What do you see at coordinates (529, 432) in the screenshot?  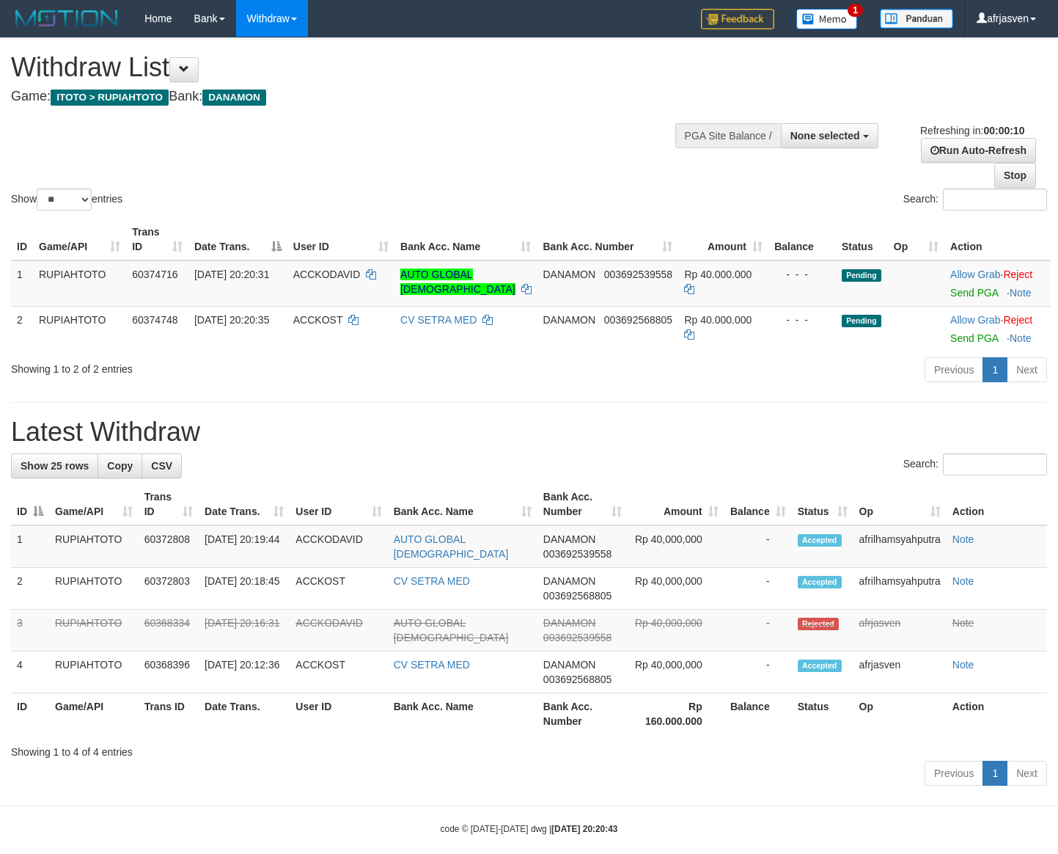 I see `h1: Latest Withdraw` at bounding box center [529, 432].